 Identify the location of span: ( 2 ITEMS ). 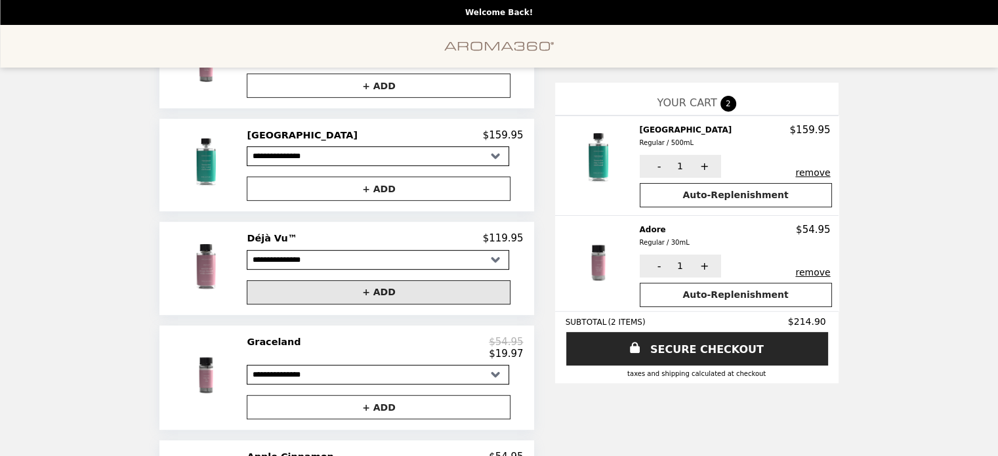
(626, 322).